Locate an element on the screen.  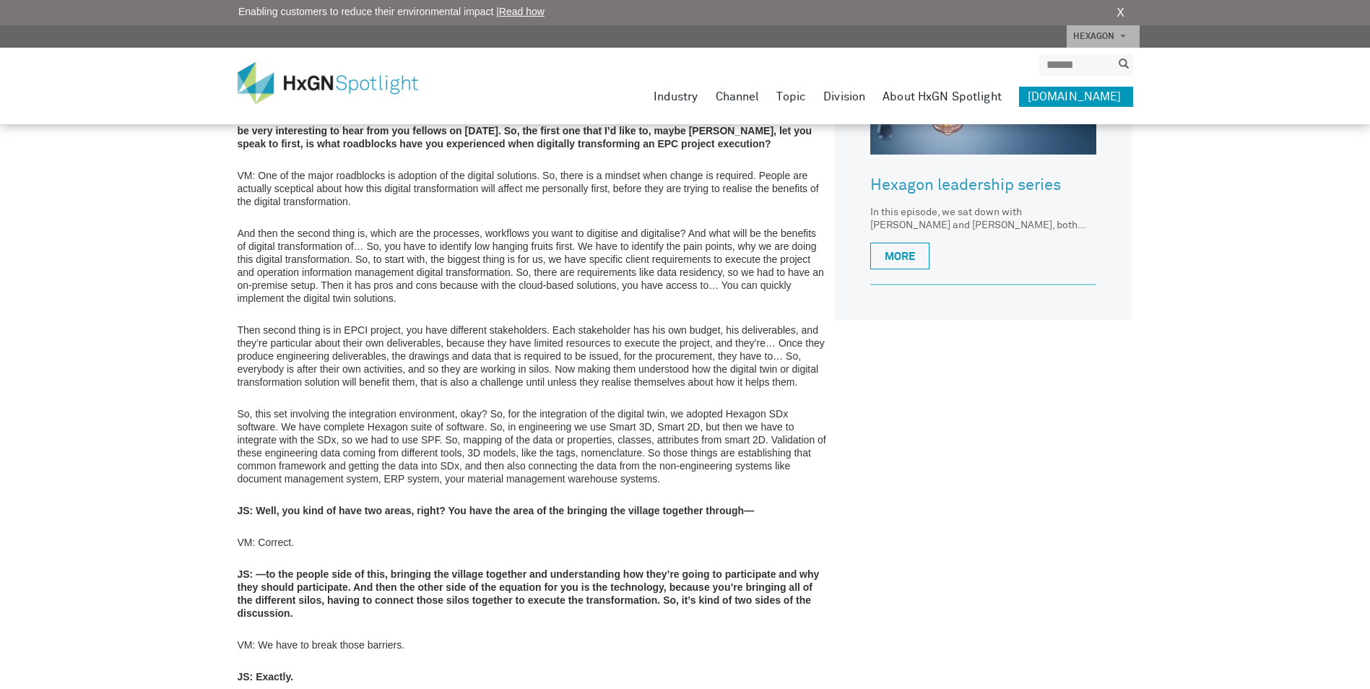
p: VM: One of the major roadblocks is adoption of the digital solutions. So, there is a mindset when... is located at coordinates (532, 188).